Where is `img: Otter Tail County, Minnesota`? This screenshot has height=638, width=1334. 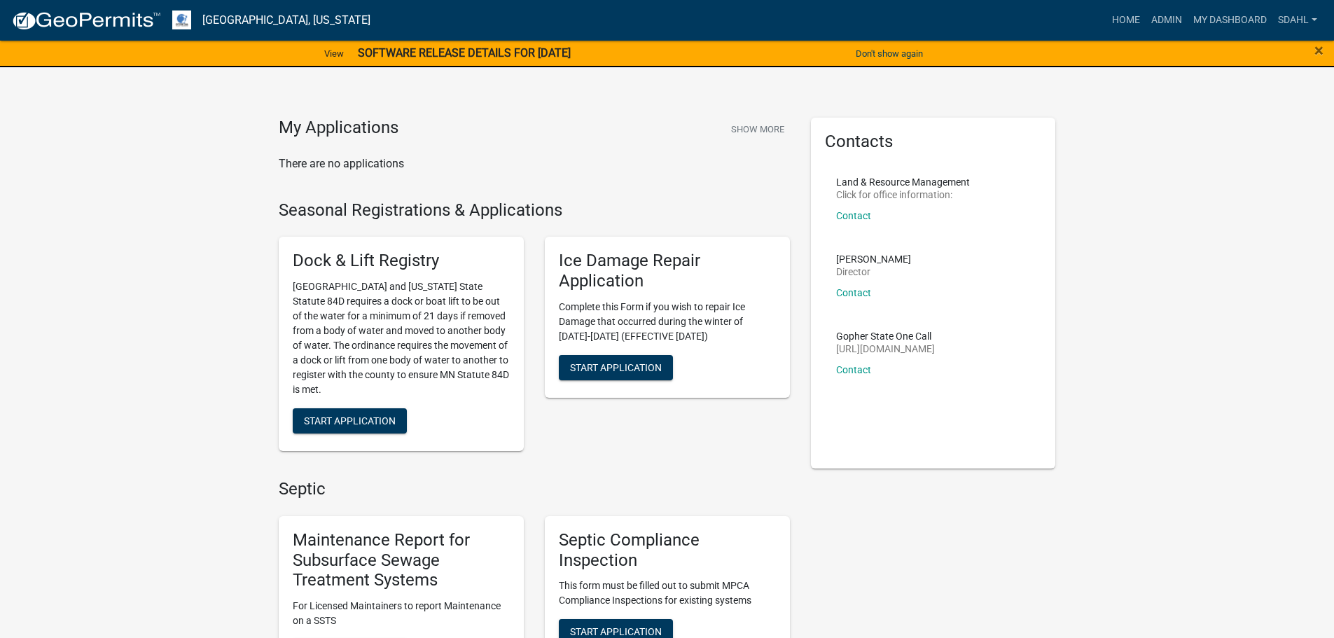 img: Otter Tail County, Minnesota is located at coordinates (181, 20).